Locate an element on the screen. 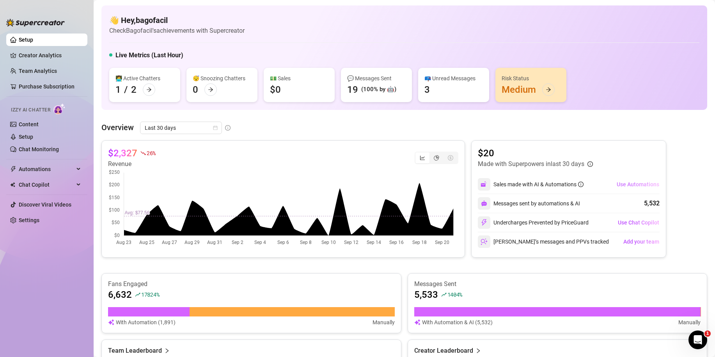 The height and width of the screenshot is (357, 715). button: Add your team is located at coordinates (641, 242).